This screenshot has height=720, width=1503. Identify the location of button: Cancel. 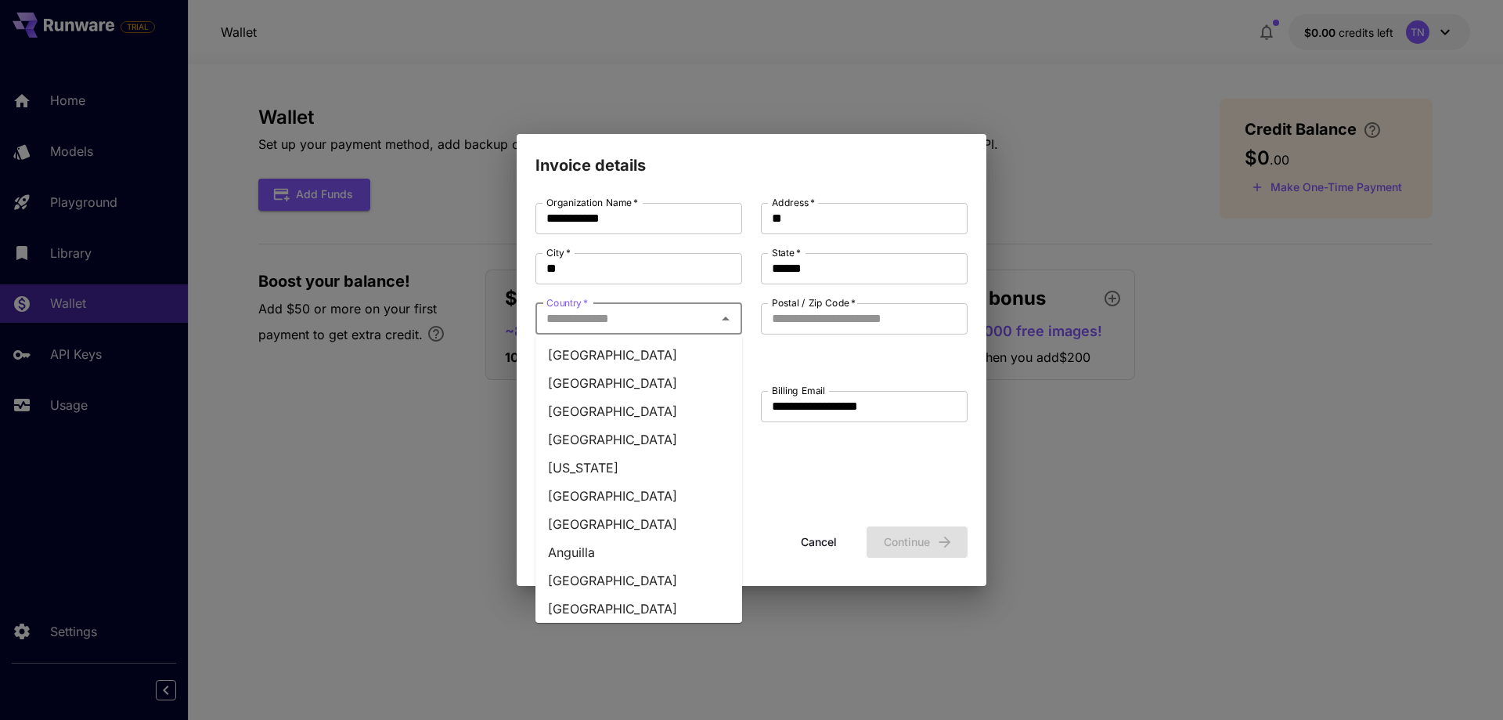
(819, 542).